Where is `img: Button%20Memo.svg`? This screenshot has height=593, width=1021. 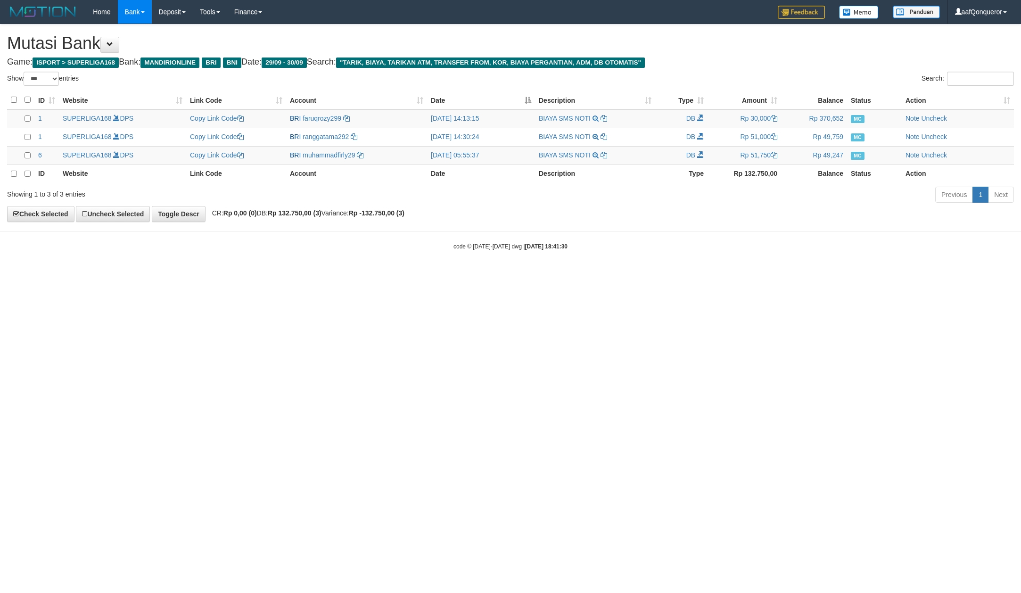 img: Button%20Memo.svg is located at coordinates (859, 12).